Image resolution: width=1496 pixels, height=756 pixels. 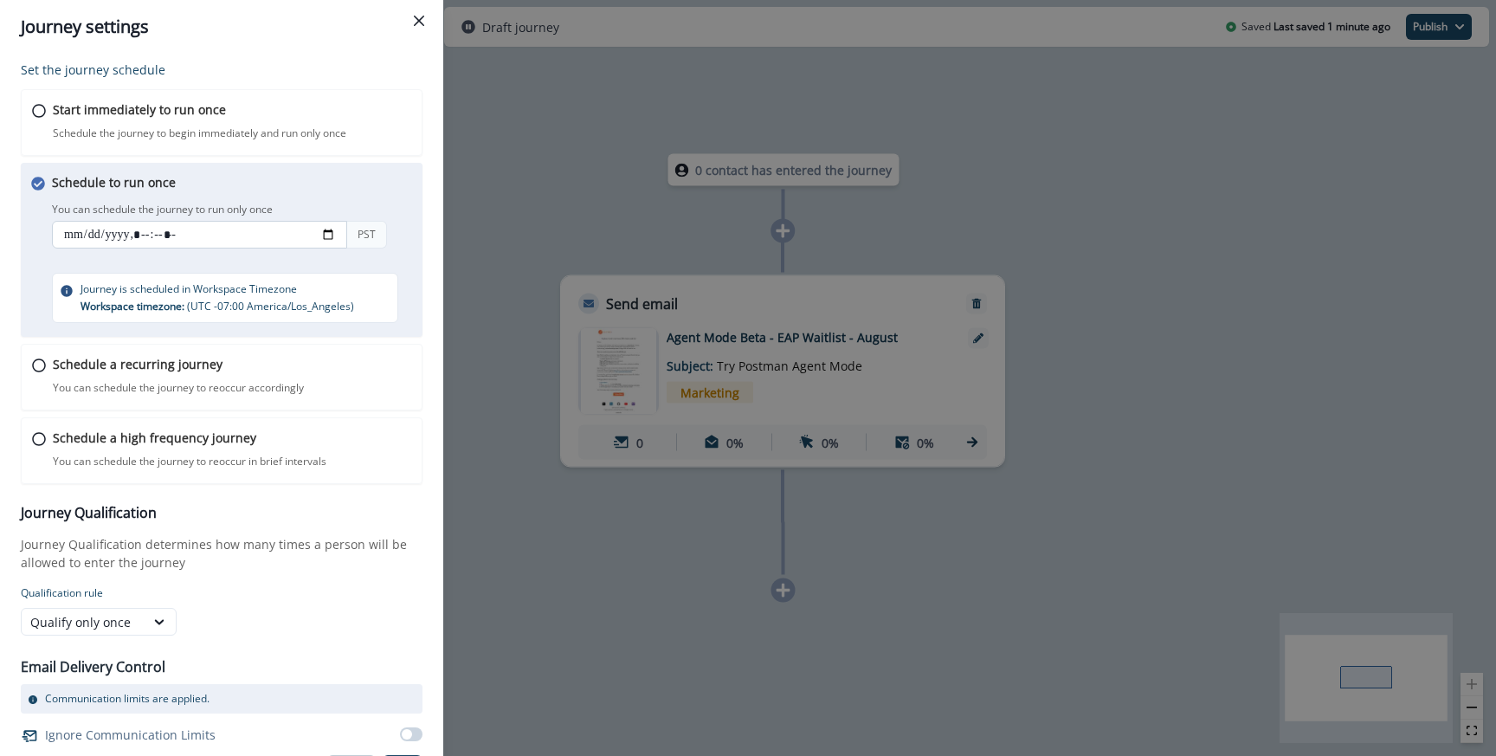 I want to click on p: Ignore Communication Limits, so click(x=130, y=734).